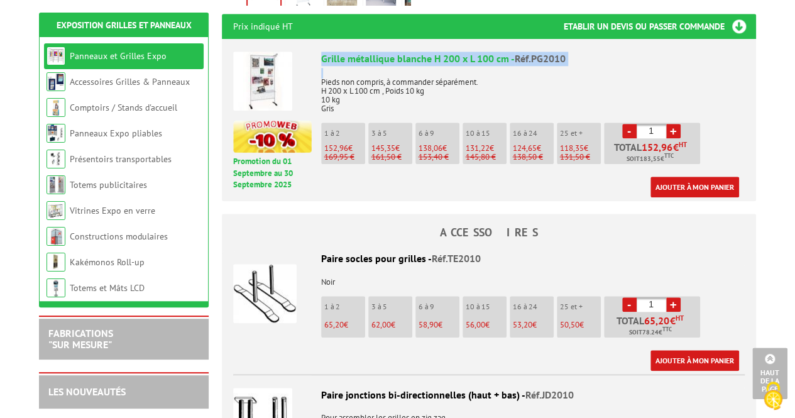 The width and height of the screenshot is (795, 418). What do you see at coordinates (116, 133) in the screenshot?
I see `a: Panneaux Expo pliables` at bounding box center [116, 133].